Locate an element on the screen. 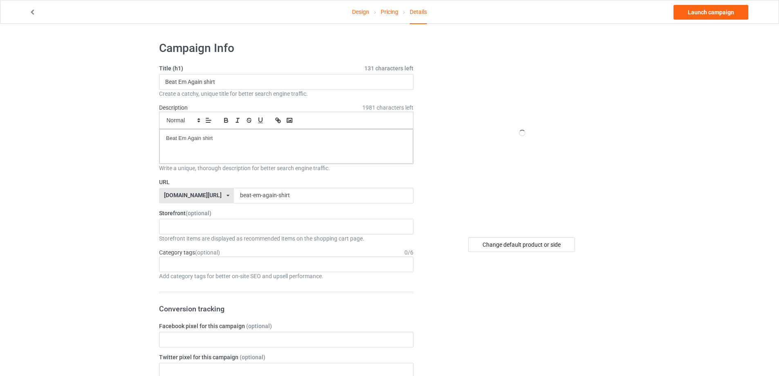 This screenshot has width=779, height=376. label: Twitter pixel for this campaign is located at coordinates (286, 357).